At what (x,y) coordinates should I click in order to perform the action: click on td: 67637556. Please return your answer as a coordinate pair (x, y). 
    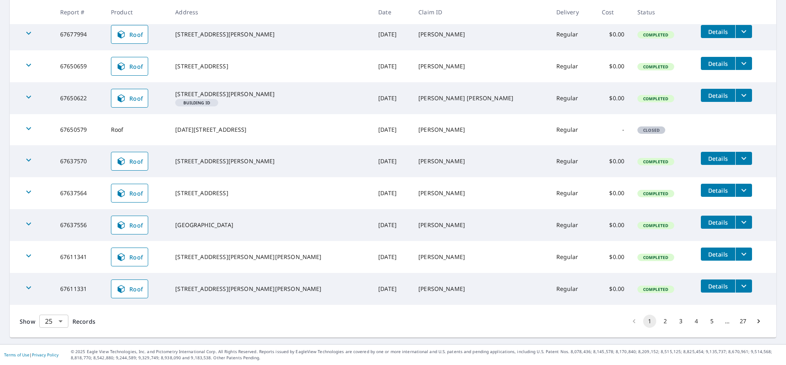
    Looking at the image, I should click on (79, 225).